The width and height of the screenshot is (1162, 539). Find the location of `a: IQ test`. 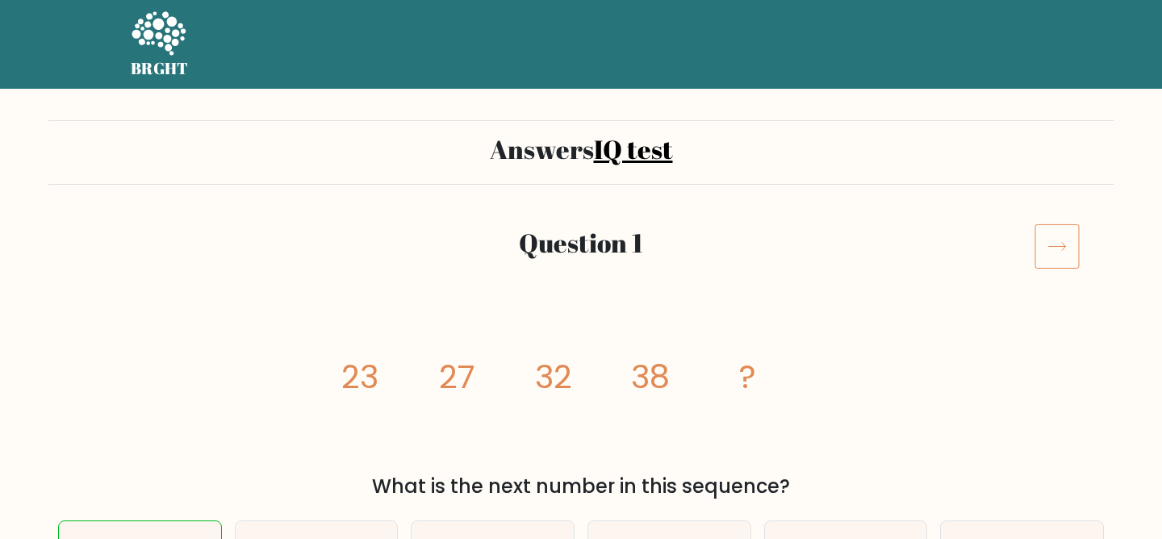

a: IQ test is located at coordinates (633, 148).